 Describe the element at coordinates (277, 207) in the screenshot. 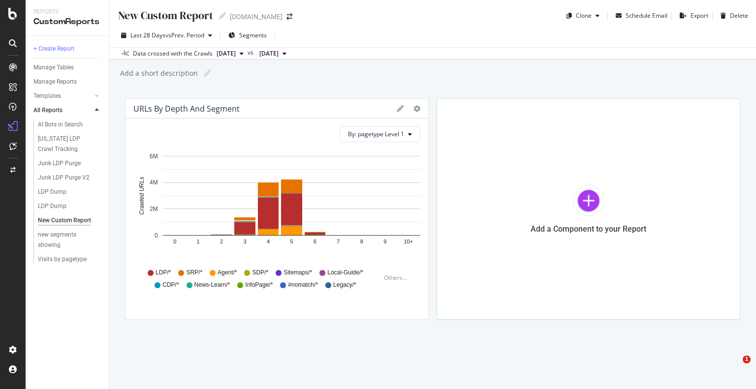

I see `svg: A chart.` at that location.